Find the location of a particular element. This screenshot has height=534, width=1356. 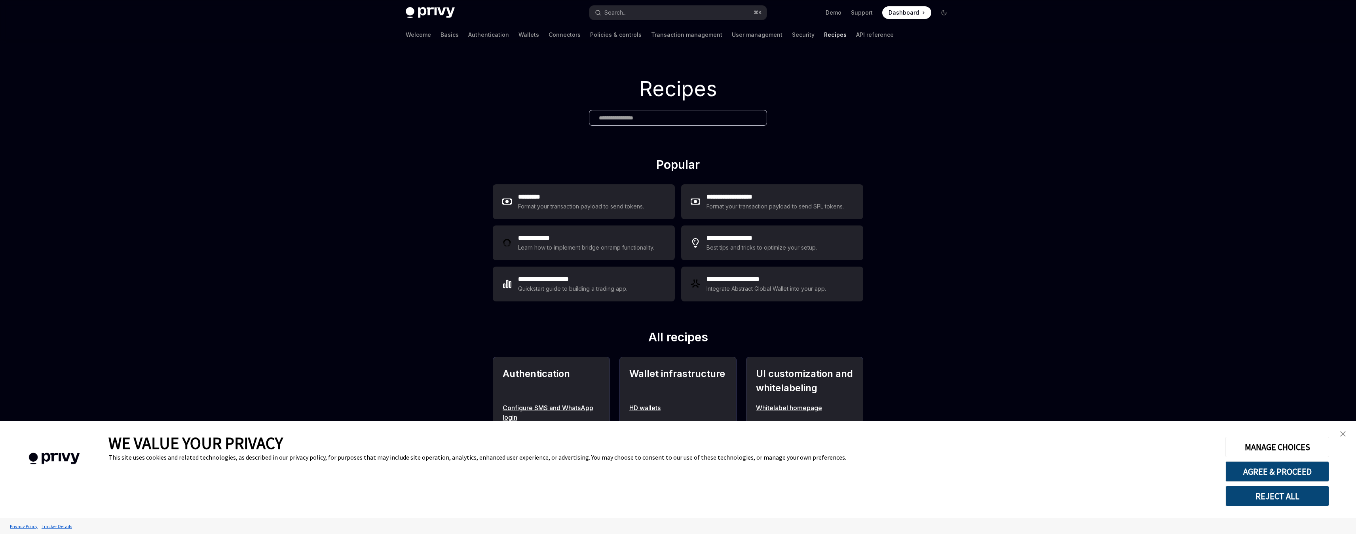

div: Search... is located at coordinates (615, 13).